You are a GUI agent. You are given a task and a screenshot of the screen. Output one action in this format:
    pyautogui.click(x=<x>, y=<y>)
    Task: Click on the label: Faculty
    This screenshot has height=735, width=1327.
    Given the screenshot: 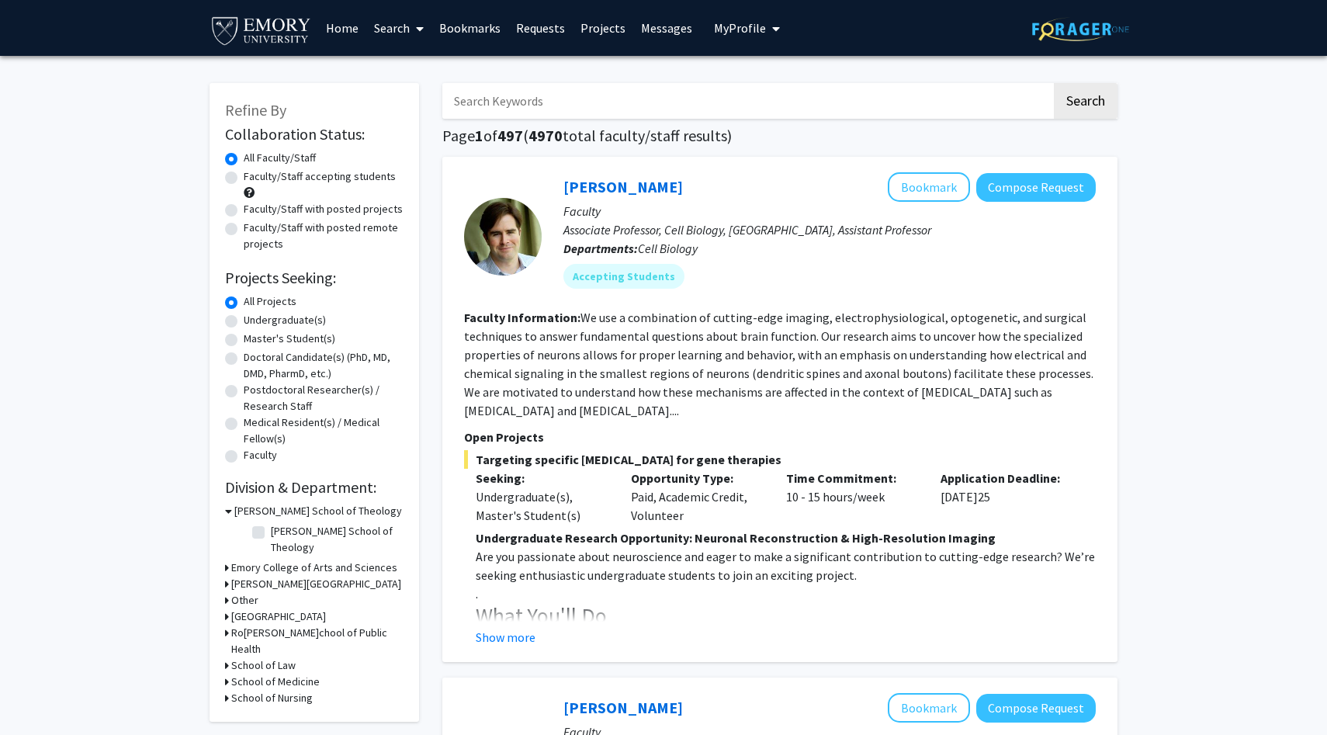 What is the action you would take?
    pyautogui.click(x=260, y=455)
    